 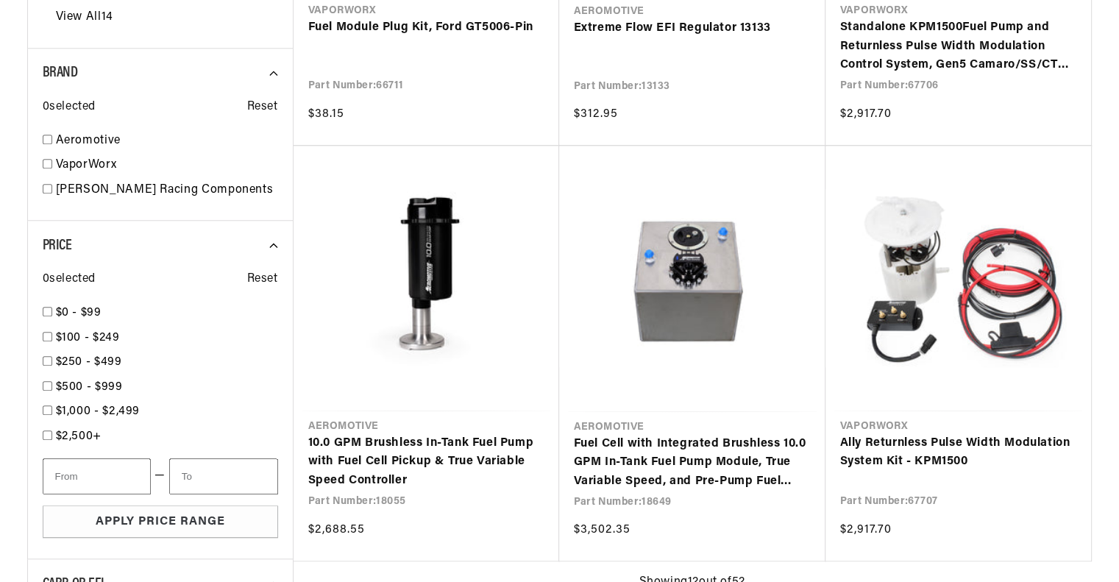 What do you see at coordinates (85, 18) in the screenshot?
I see `a: View All 14` at bounding box center [85, 18].